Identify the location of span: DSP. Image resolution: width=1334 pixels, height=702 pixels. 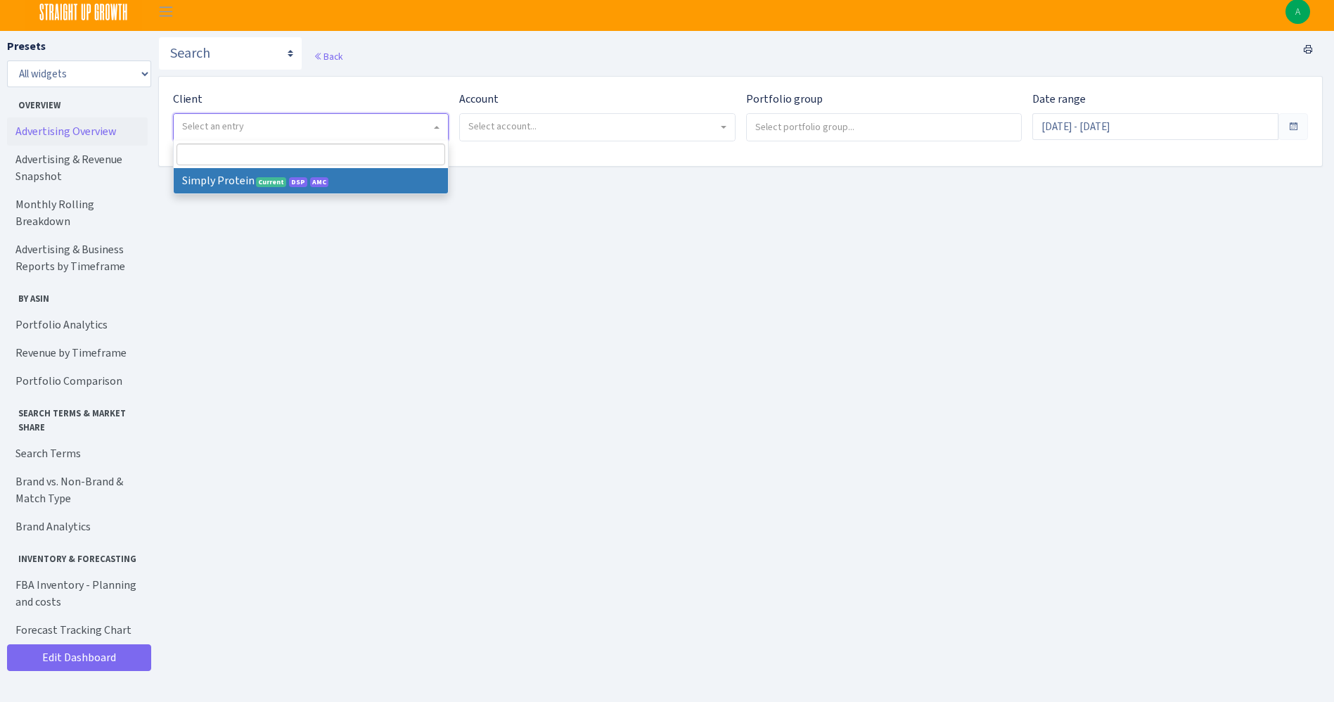
(298, 182).